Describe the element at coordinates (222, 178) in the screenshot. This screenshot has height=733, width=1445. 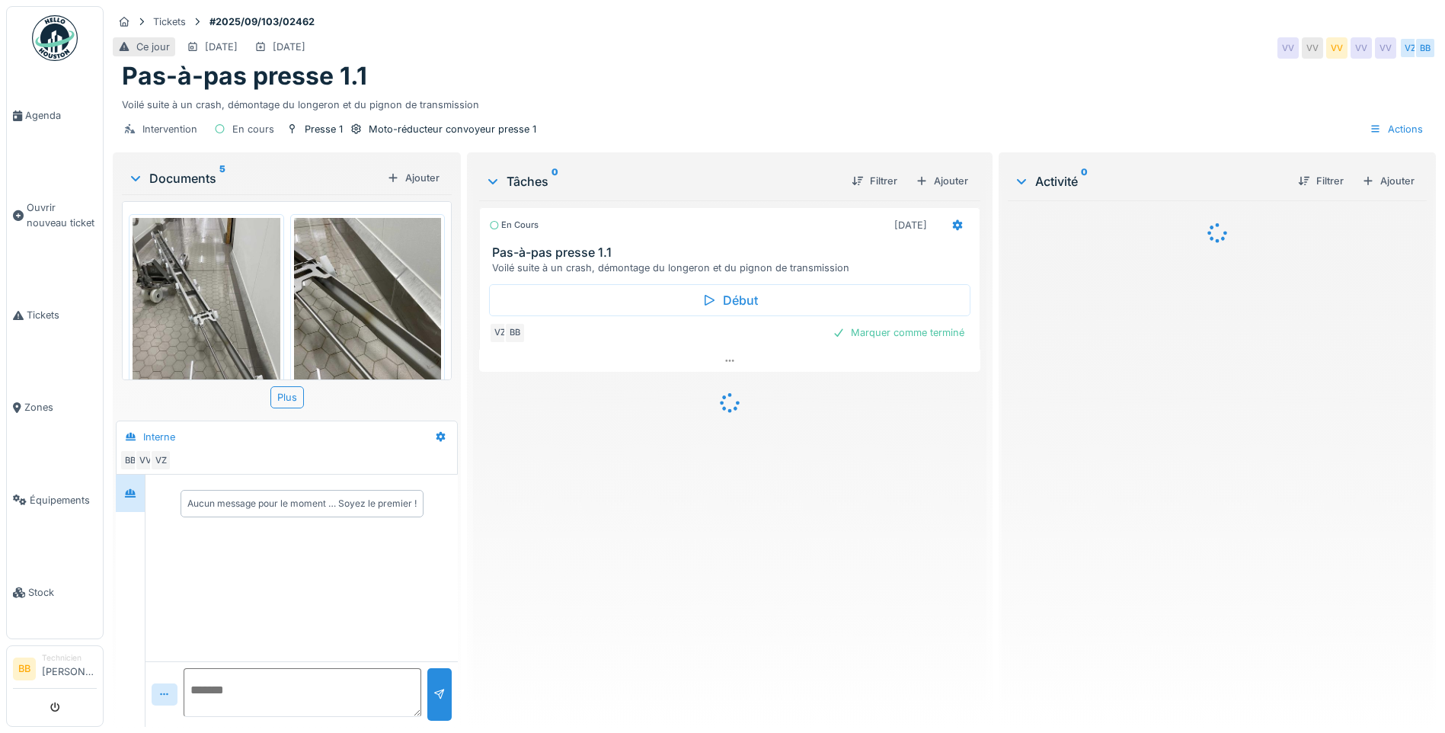
I see `sup: 5` at that location.